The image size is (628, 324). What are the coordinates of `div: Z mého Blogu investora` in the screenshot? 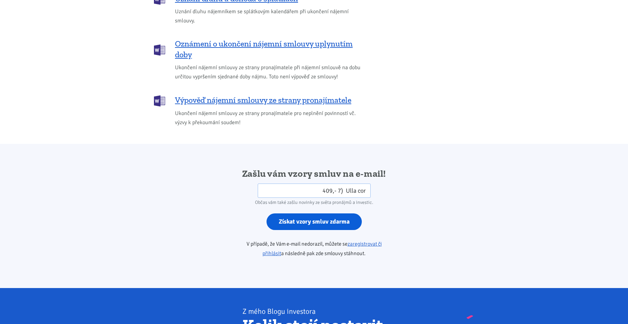 It's located at (345, 312).